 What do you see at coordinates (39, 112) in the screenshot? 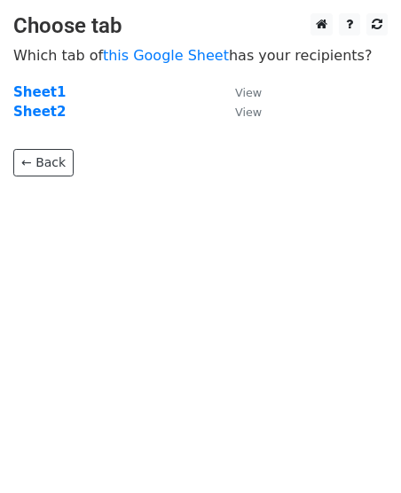
I see `a: Sheet2` at bounding box center [39, 112].